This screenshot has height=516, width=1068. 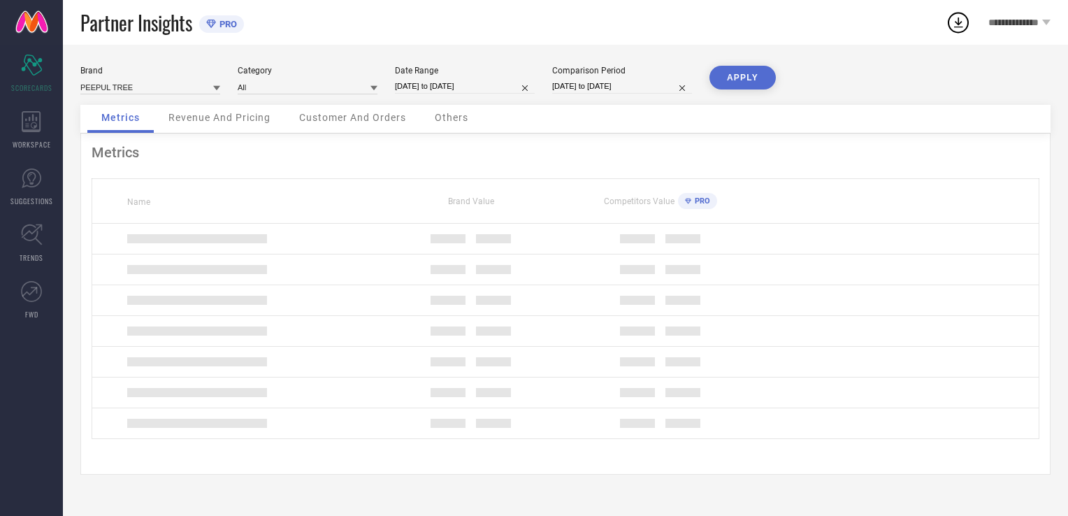 I want to click on span: Metrics, so click(x=120, y=117).